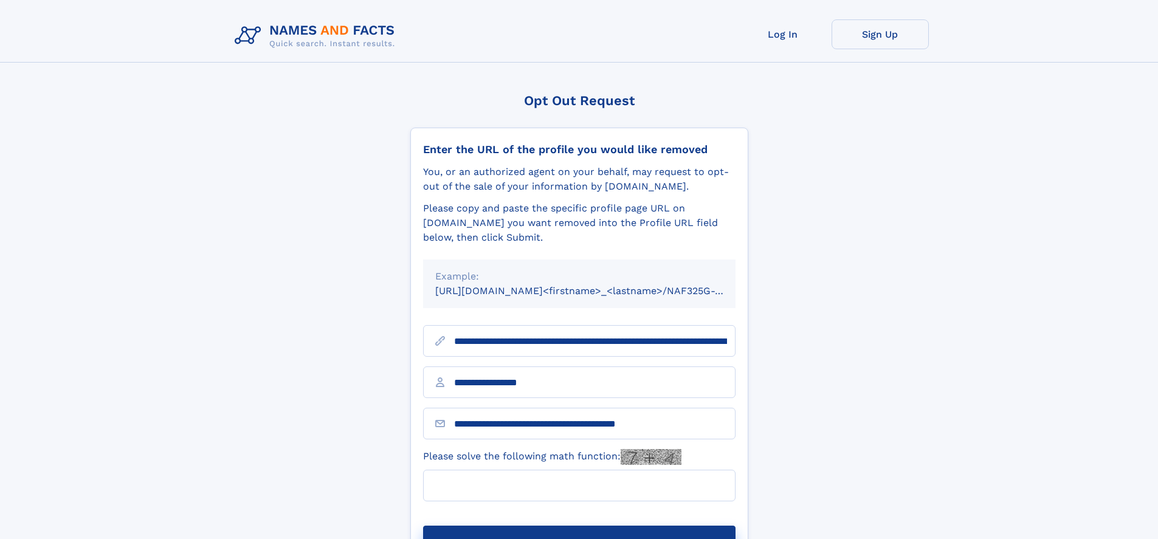 This screenshot has height=539, width=1158. I want to click on div: Opt Out Request, so click(579, 100).